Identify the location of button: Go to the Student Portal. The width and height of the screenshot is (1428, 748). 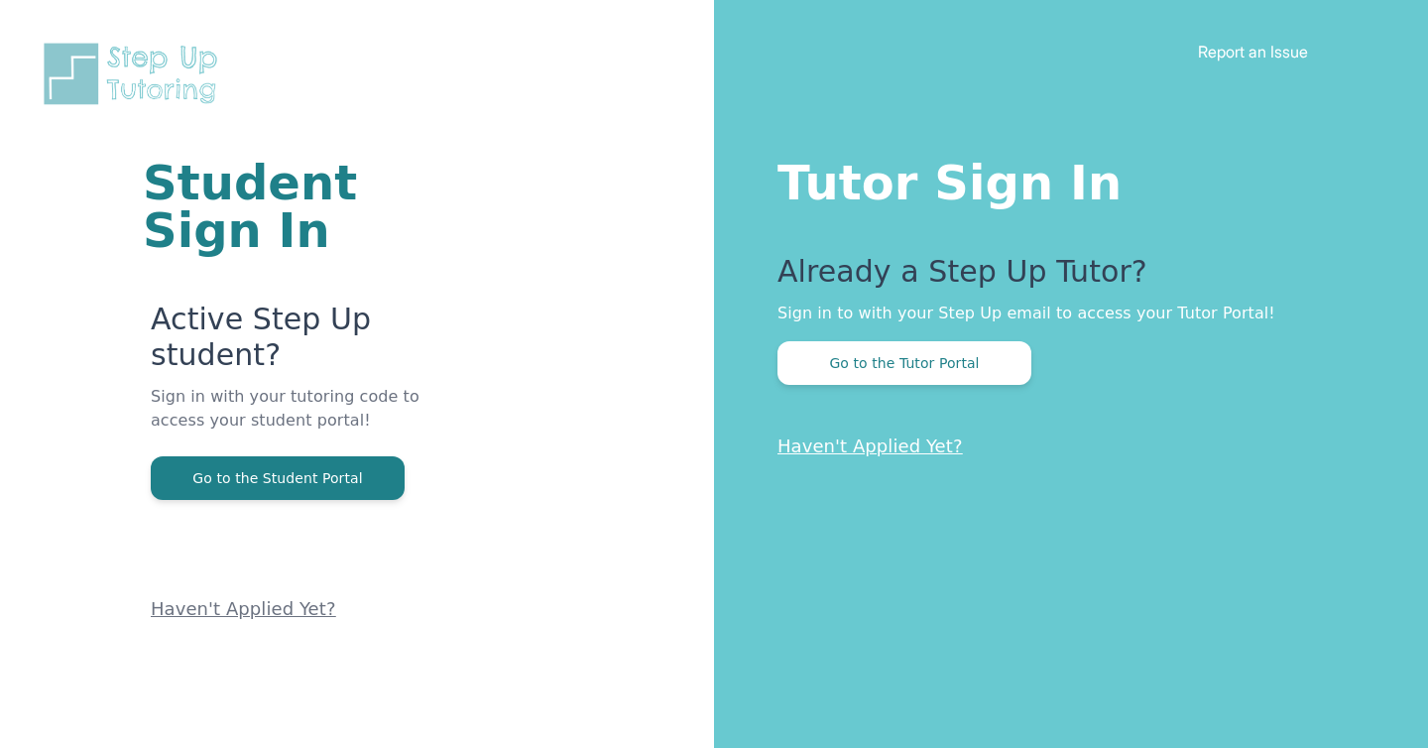
(278, 478).